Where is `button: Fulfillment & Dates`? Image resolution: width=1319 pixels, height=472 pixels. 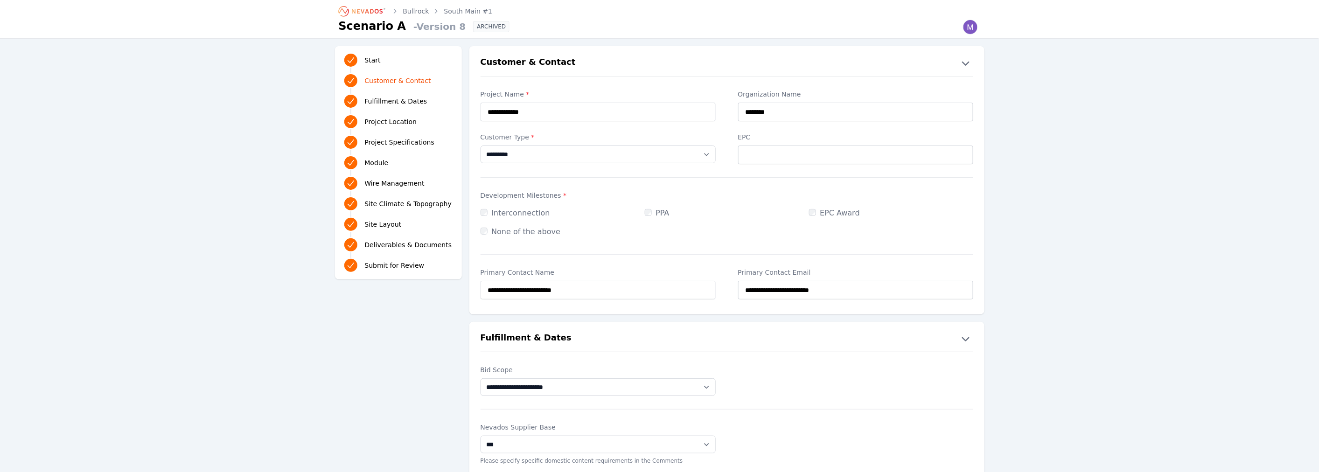
button: Fulfillment & Dates is located at coordinates (727, 339).